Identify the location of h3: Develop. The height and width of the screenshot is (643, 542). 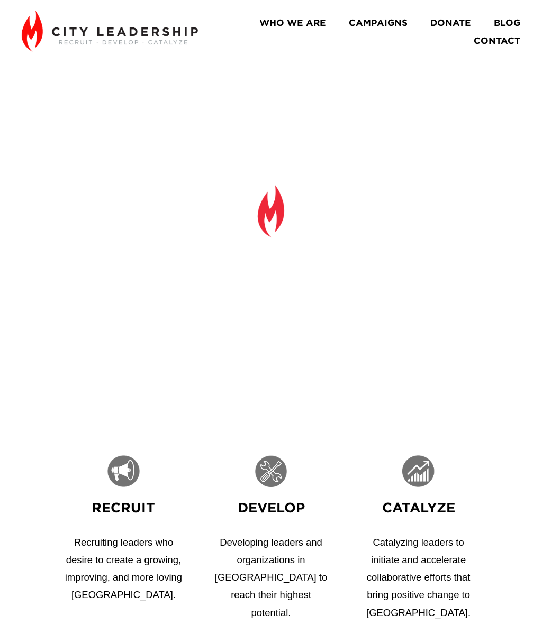
(271, 507).